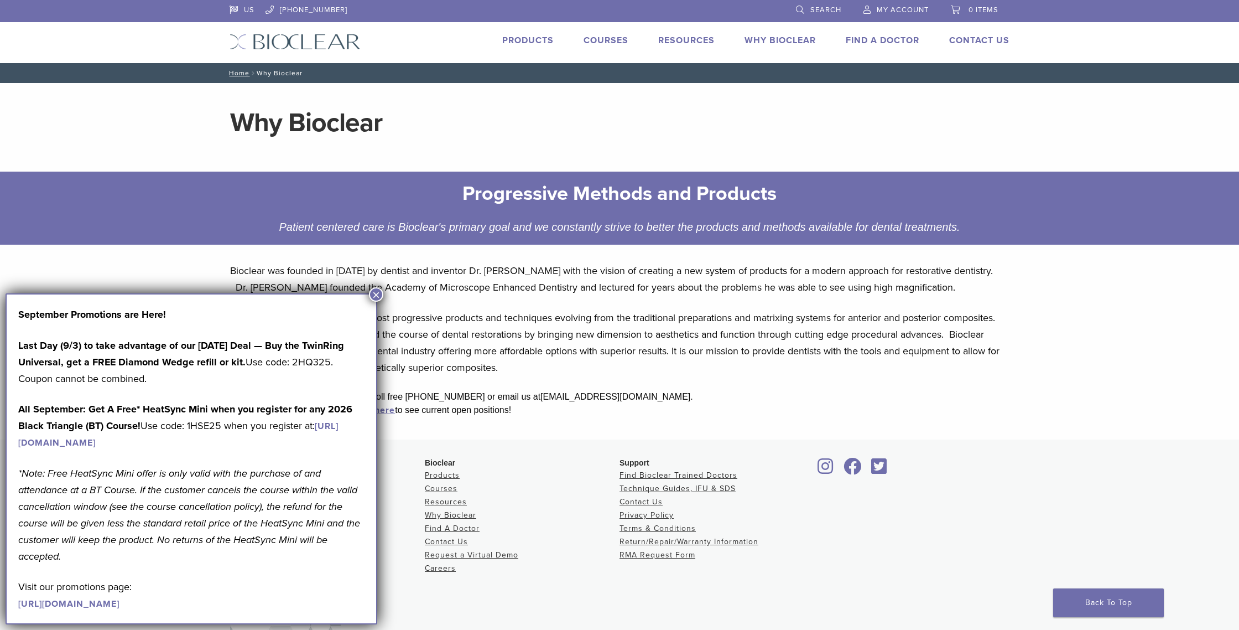 This screenshot has height=630, width=1239. Describe the element at coordinates (826, 10) in the screenshot. I see `span: Search` at that location.